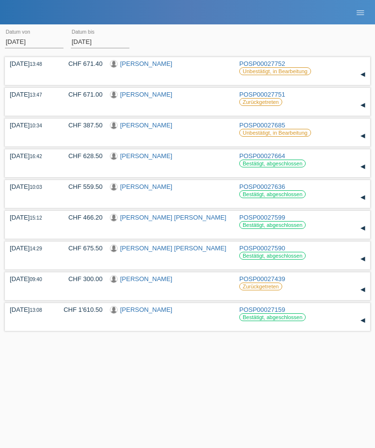 Image resolution: width=375 pixels, height=448 pixels. Describe the element at coordinates (262, 248) in the screenshot. I see `a: POSP00027590` at that location.